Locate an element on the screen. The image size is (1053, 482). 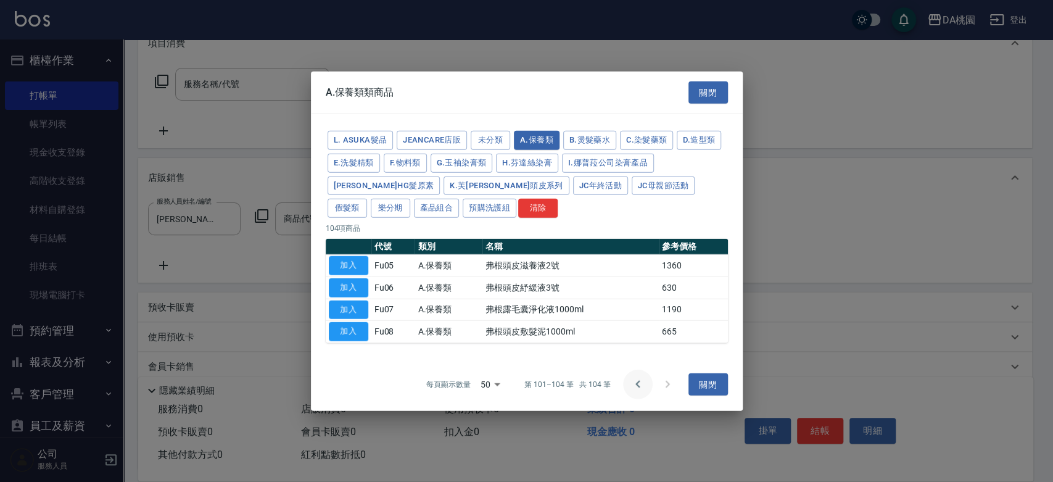
button: JC母親節活動 is located at coordinates (663, 185).